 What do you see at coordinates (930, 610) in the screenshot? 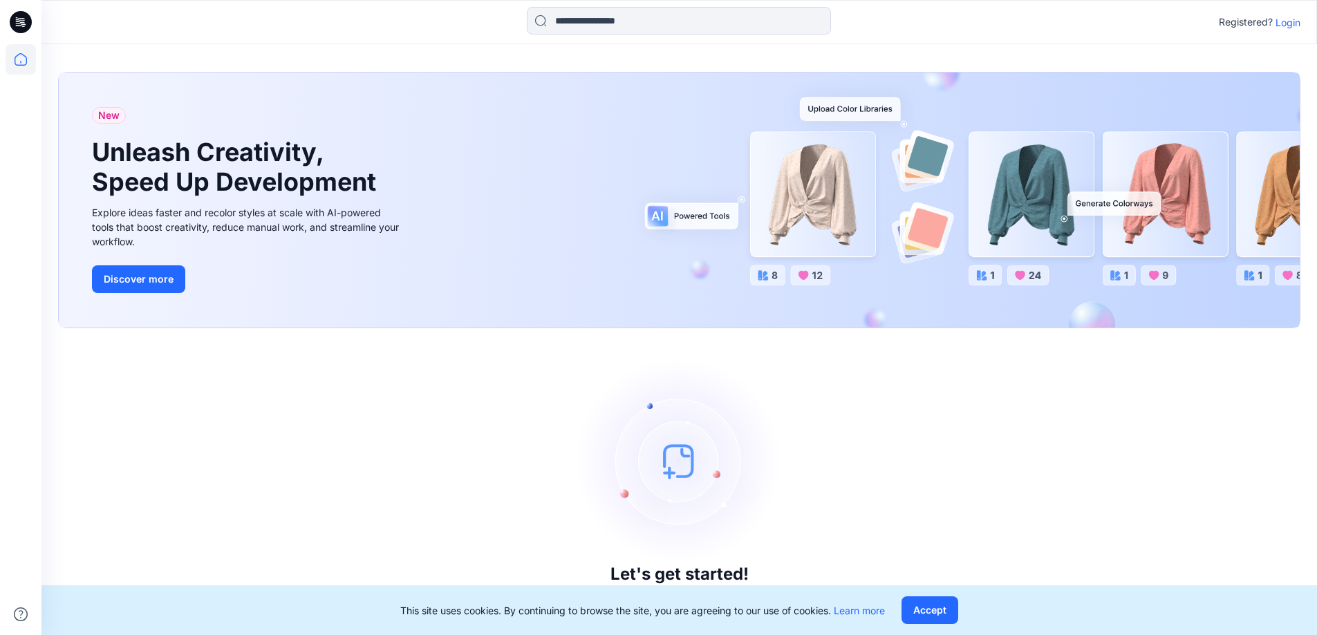
I see `button: Accept` at bounding box center [930, 610].